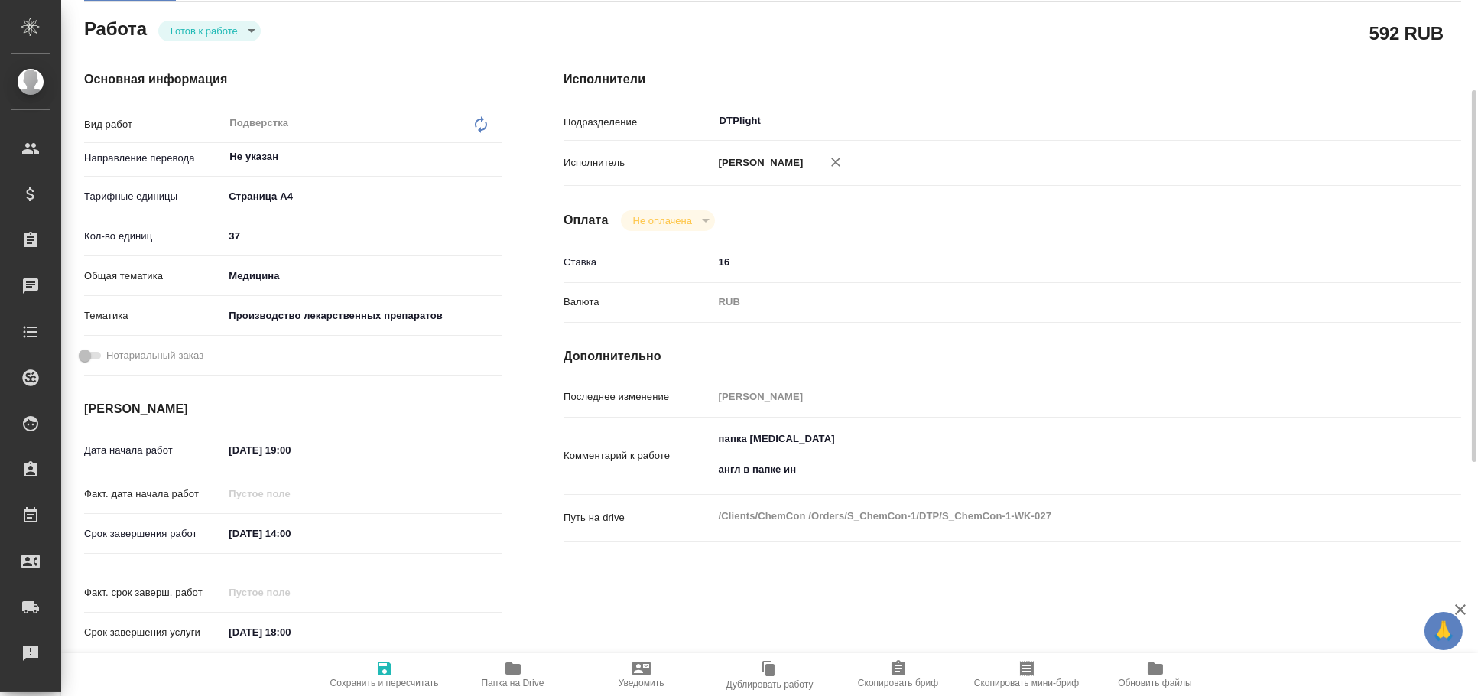 Image resolution: width=1478 pixels, height=696 pixels. I want to click on span: Обновить файлы, so click(1154, 683).